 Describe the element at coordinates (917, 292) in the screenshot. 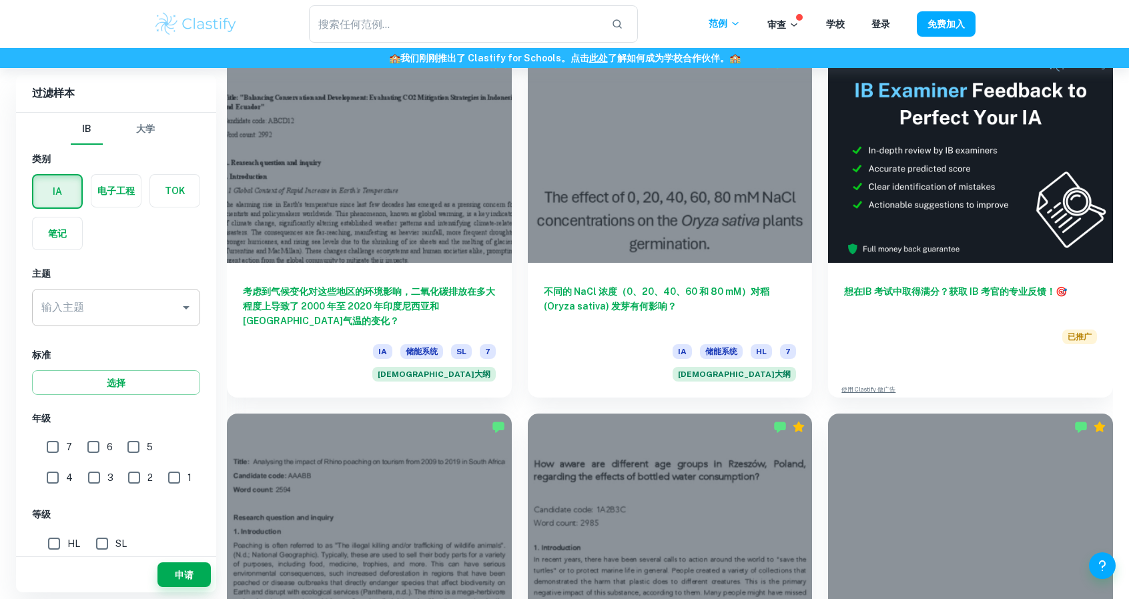

I see `font: 中取得满分` at that location.